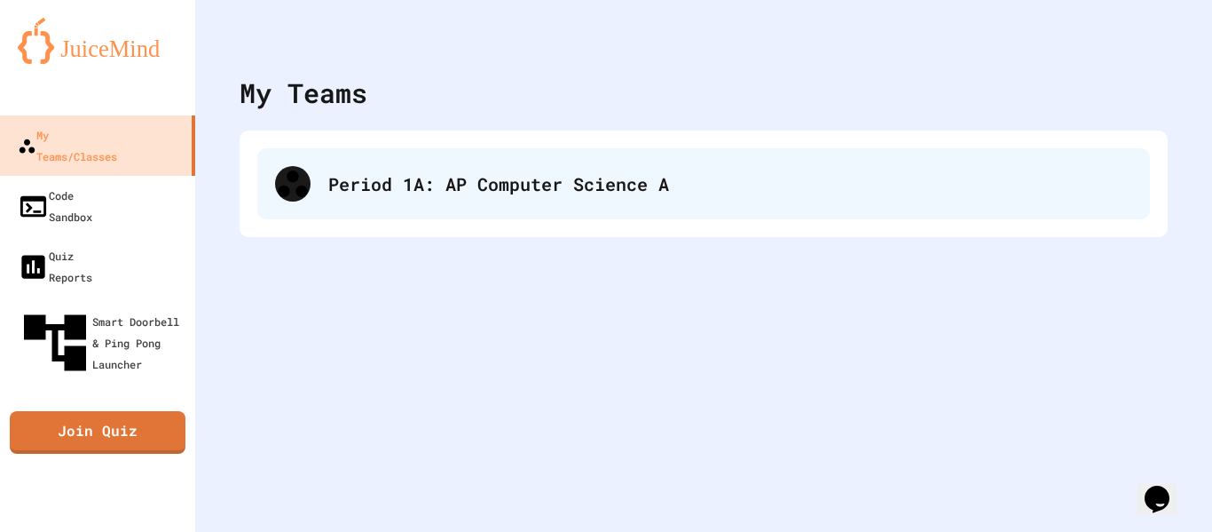  What do you see at coordinates (98, 41) in the screenshot?
I see `img: logo-orange.svg` at bounding box center [98, 41].